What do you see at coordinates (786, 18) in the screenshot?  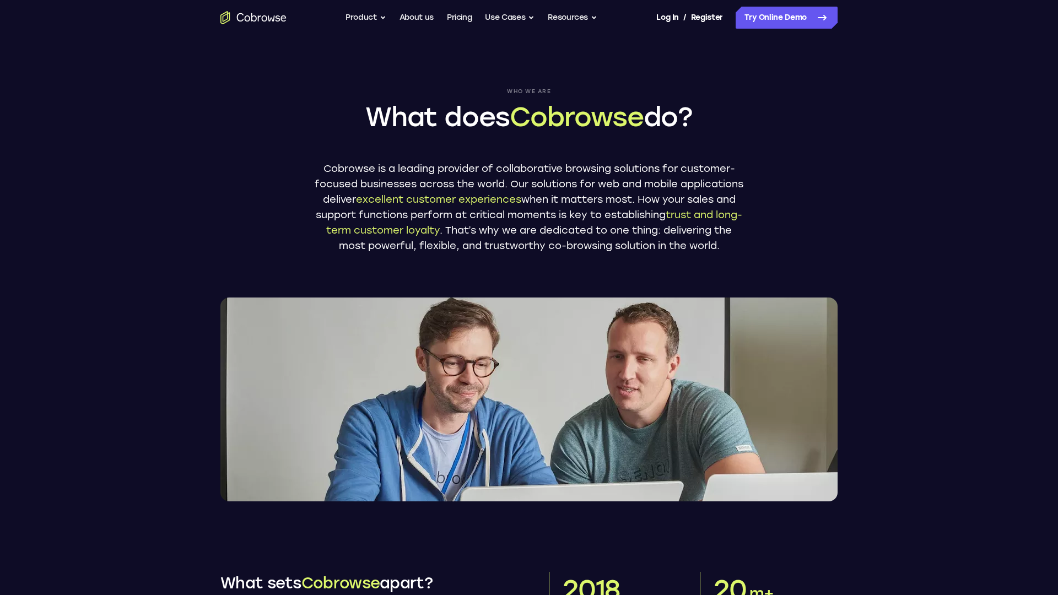 I see `a: Try Online Demo` at bounding box center [786, 18].